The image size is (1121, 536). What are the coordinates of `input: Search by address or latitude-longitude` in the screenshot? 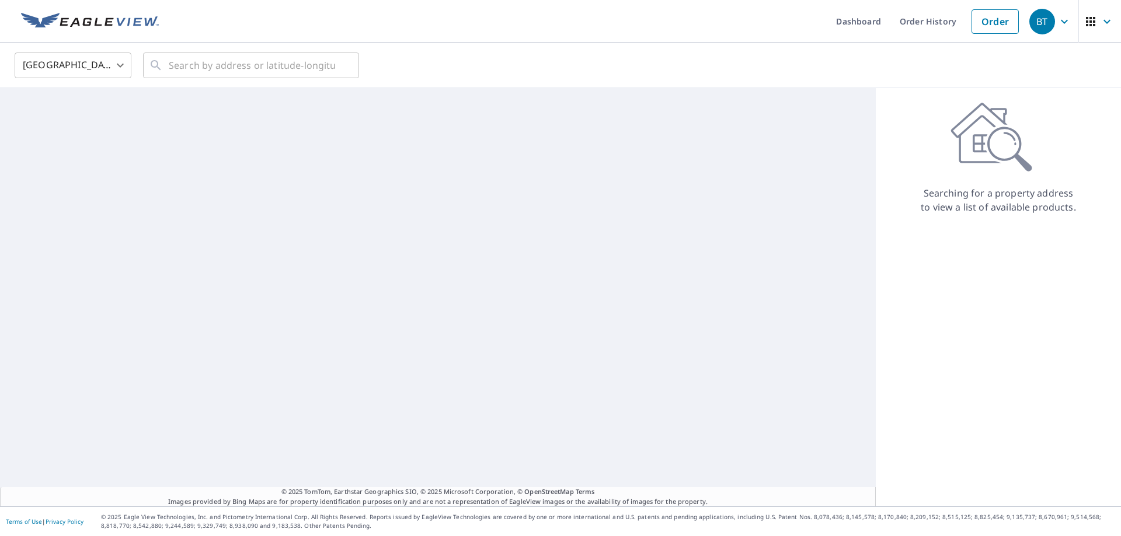 It's located at (252, 65).